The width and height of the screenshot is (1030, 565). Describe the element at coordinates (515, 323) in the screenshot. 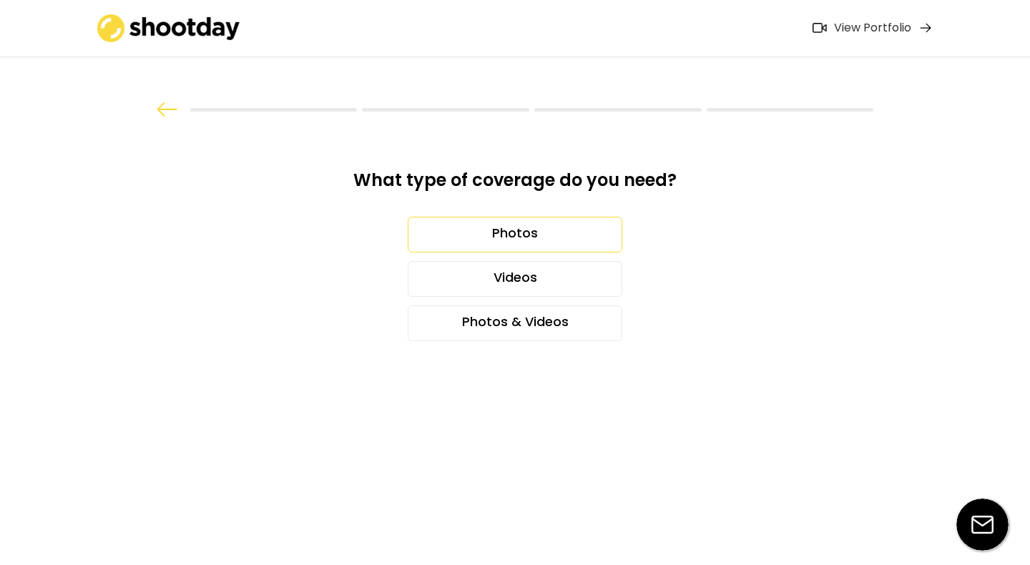

I see `div: Photos & Videos` at that location.